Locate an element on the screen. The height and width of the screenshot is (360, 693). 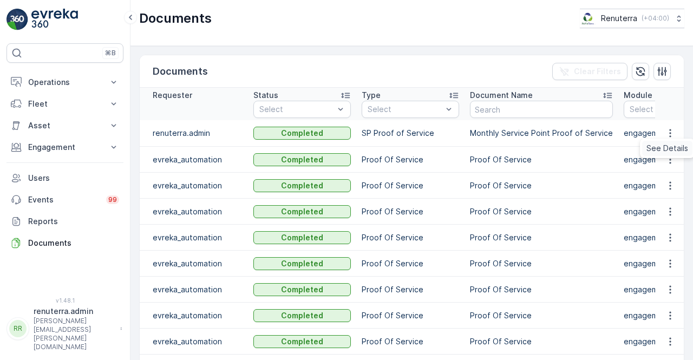
button: Asset is located at coordinates (65, 126).